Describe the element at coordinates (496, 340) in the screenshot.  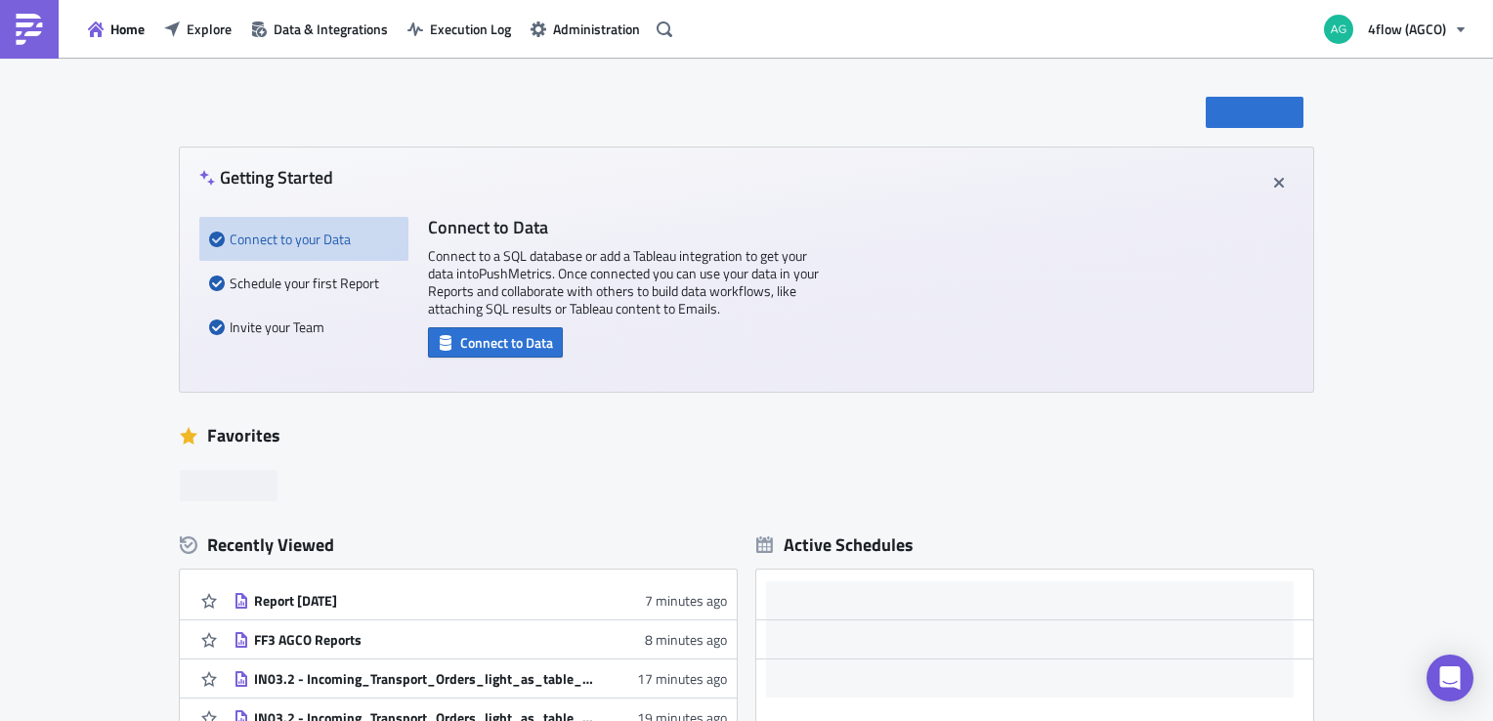
I see `a: Connect to Data` at that location.